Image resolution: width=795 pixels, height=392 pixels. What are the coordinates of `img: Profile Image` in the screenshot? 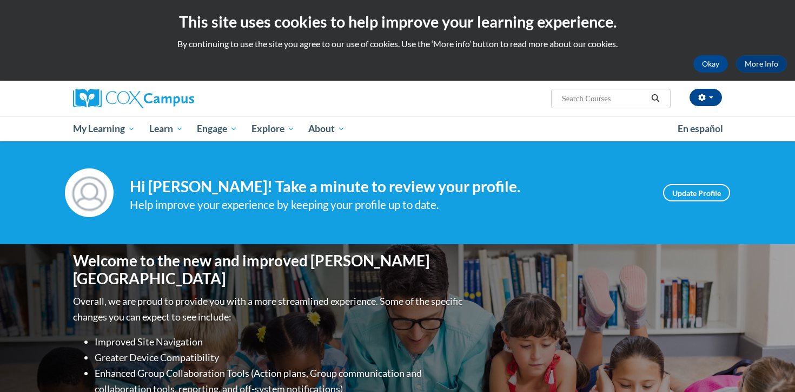 It's located at (89, 193).